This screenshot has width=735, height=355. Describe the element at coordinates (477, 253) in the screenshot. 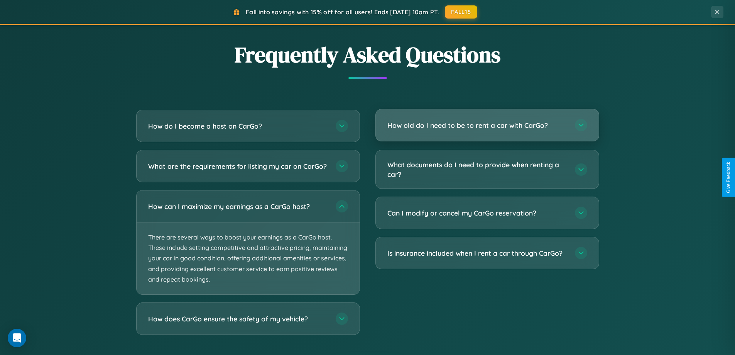

I see `h3: Is insurance included when I rent a car through CarGo?` at that location.